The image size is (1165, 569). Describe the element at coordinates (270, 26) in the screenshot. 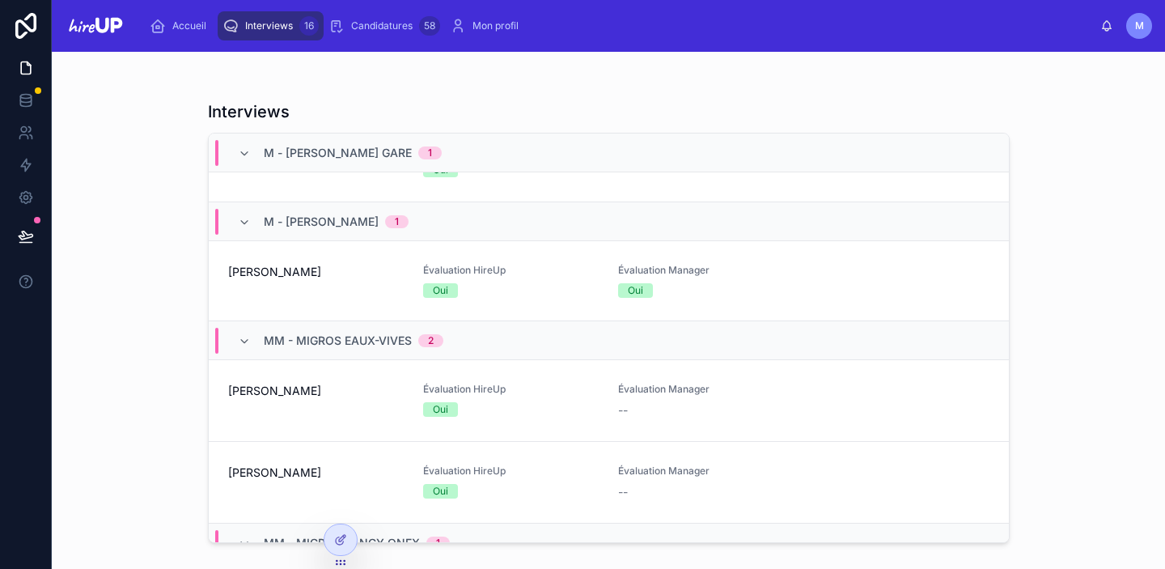

I see `a: Interviews16` at that location.